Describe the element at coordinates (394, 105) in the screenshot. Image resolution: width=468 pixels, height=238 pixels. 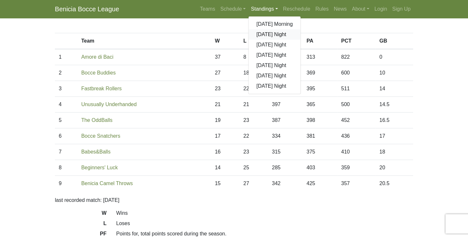
I see `td: 14.5` at that location.